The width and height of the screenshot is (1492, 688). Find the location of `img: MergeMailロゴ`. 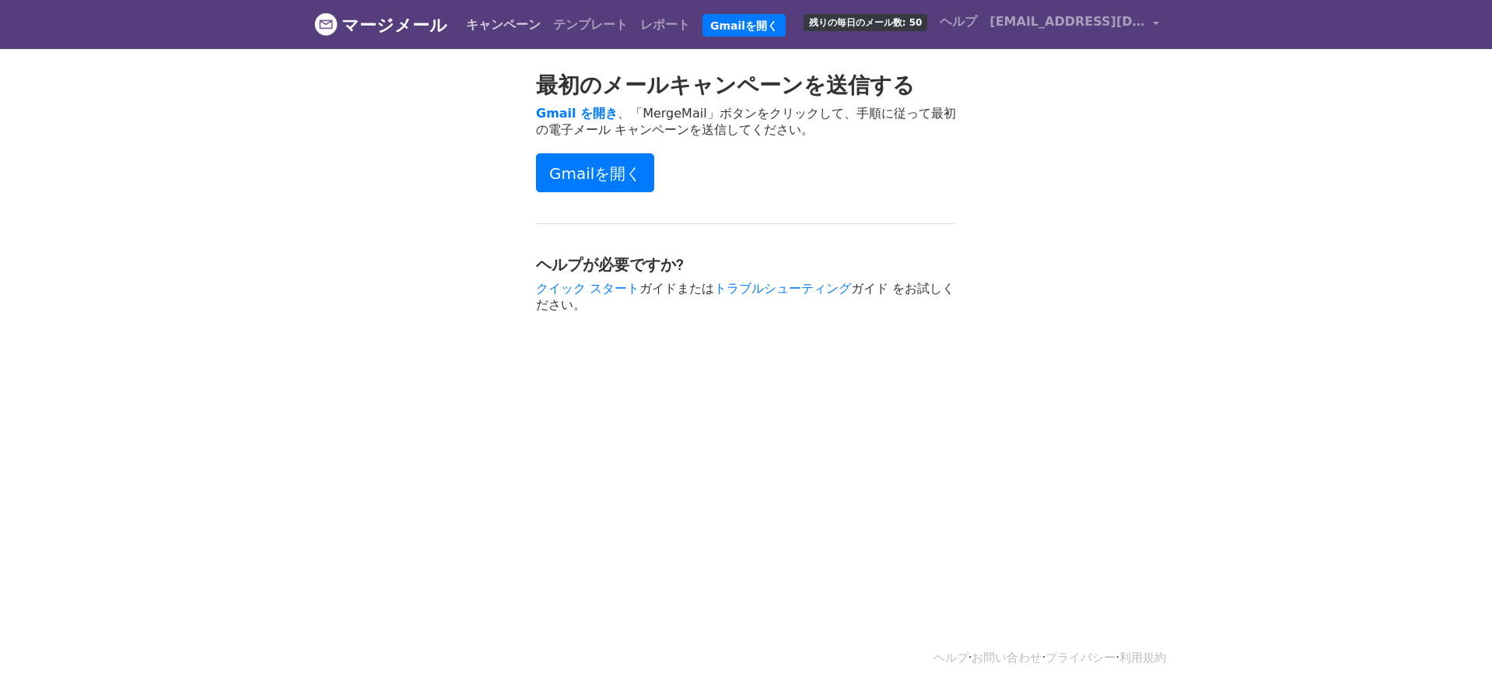

img: MergeMailロゴ is located at coordinates (326, 24).